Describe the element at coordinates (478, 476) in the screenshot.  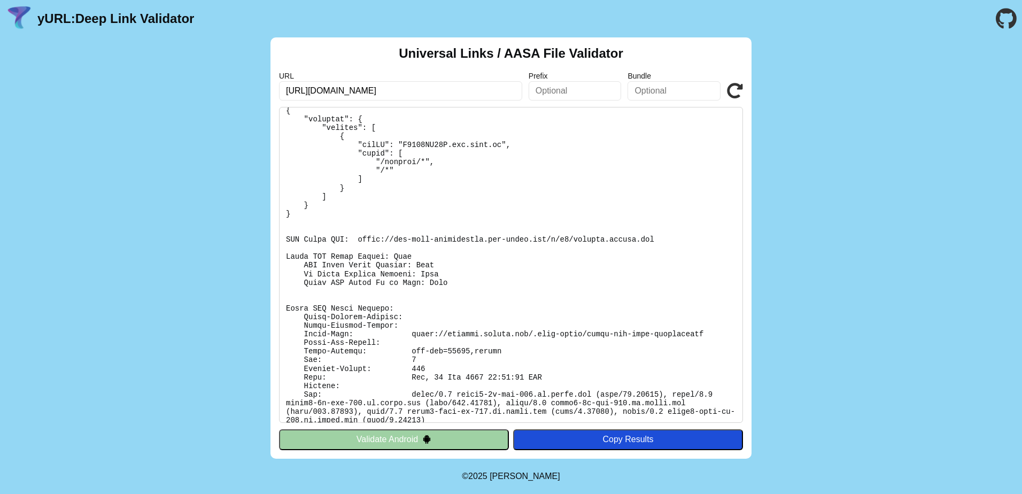
I see `span: 2025` at that location.